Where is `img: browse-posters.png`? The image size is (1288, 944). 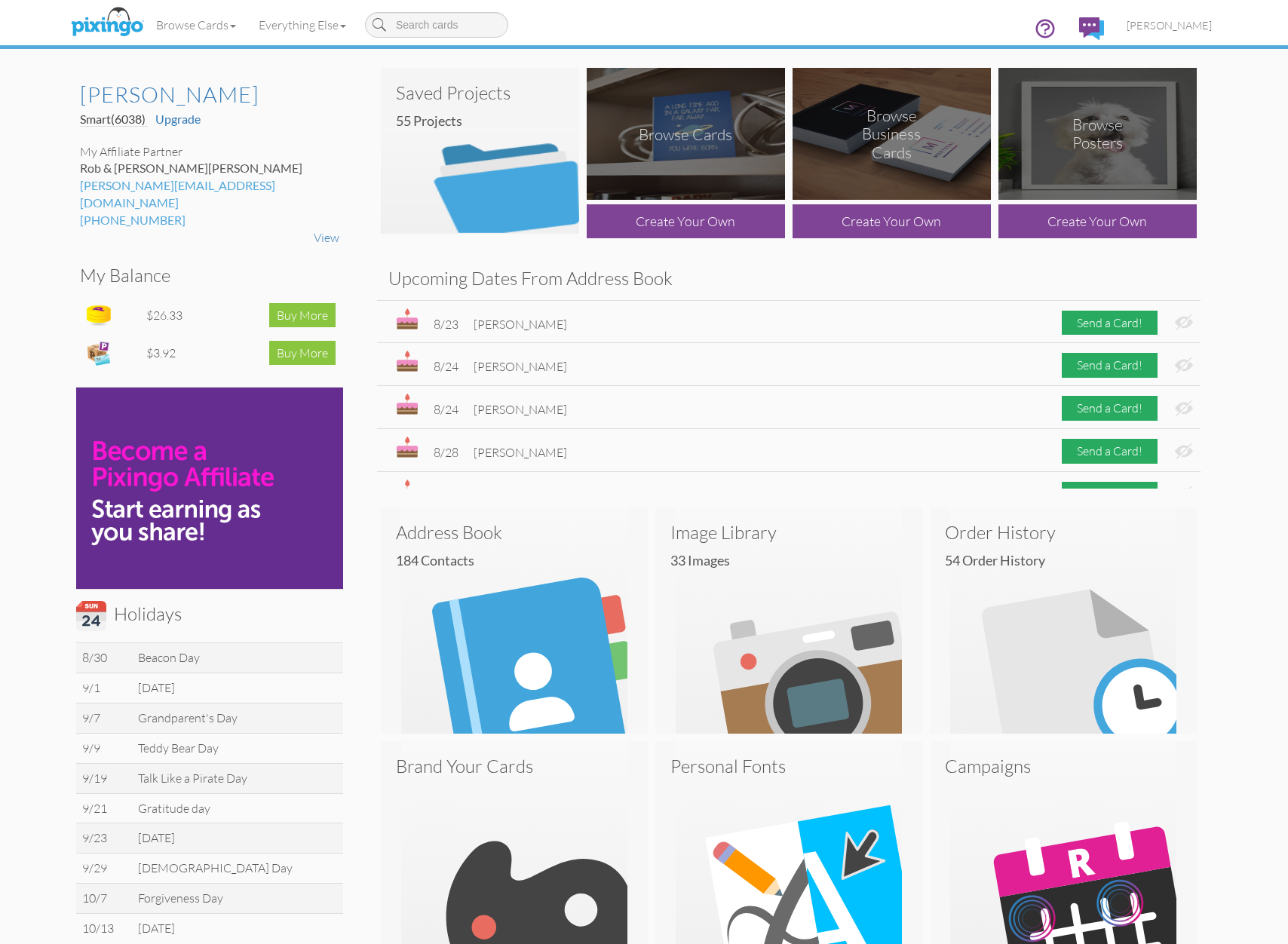 img: browse-posters.png is located at coordinates (1098, 133).